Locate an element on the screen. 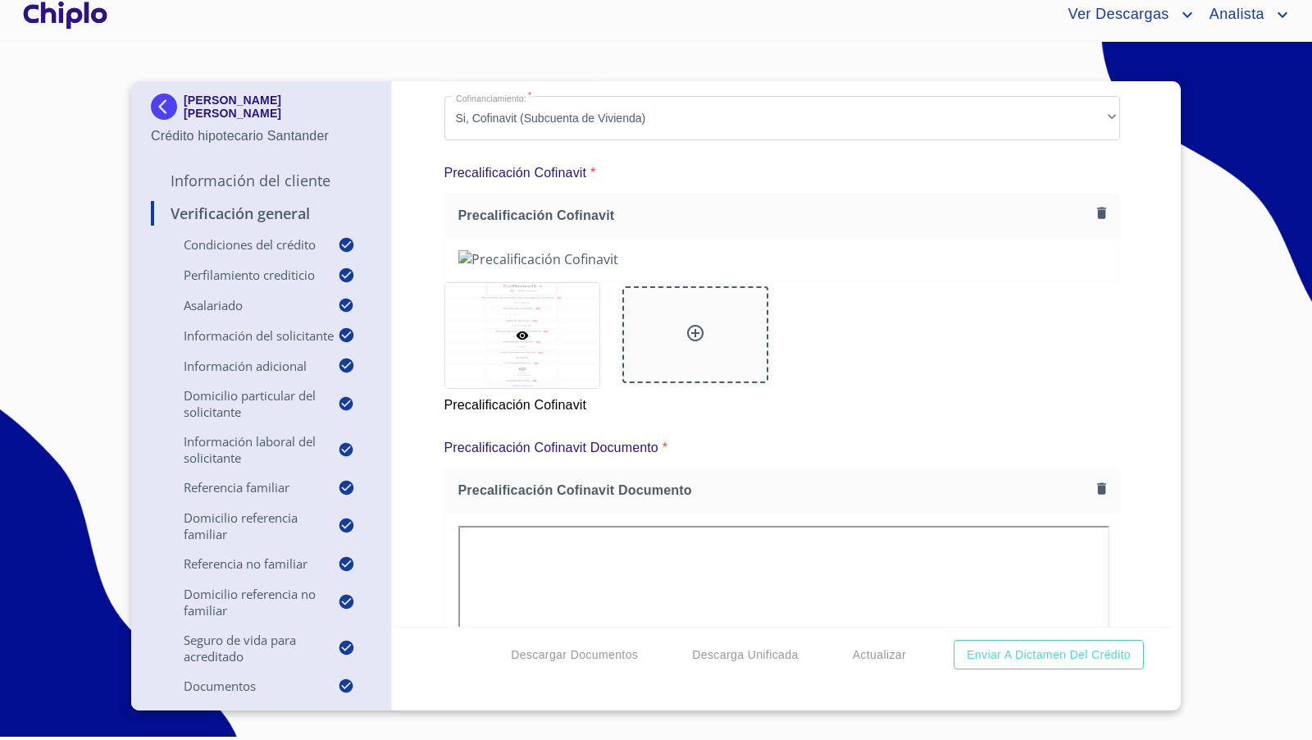 The height and width of the screenshot is (740, 1312). p: Domicilio Particular del Solicitante is located at coordinates (244, 403).